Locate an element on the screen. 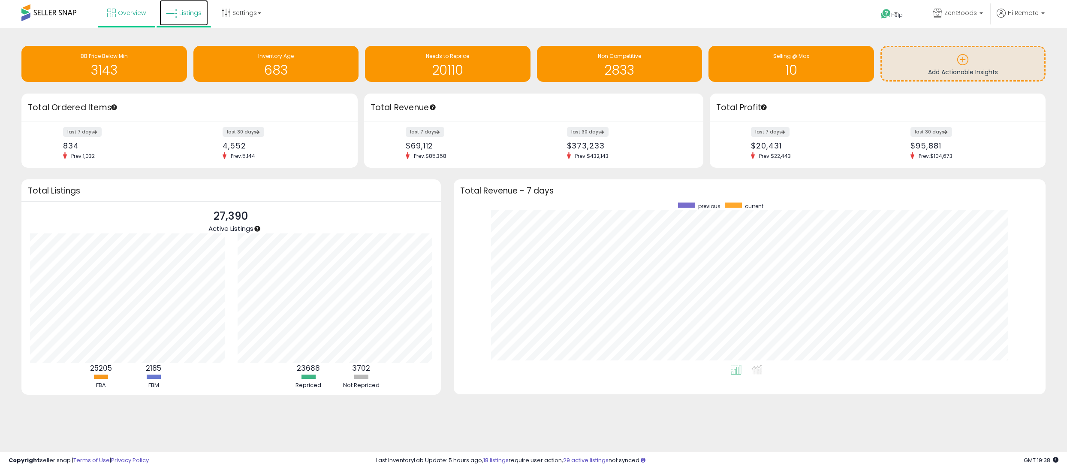 The height and width of the screenshot is (469, 1067). h1: 2833 is located at coordinates (620, 70).